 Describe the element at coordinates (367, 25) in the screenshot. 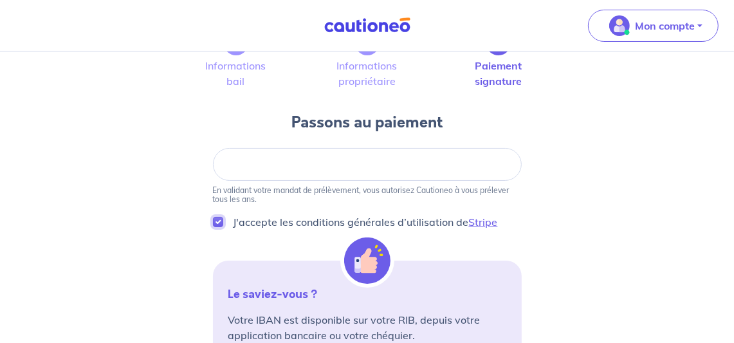

I see `img: Cautioneo` at that location.